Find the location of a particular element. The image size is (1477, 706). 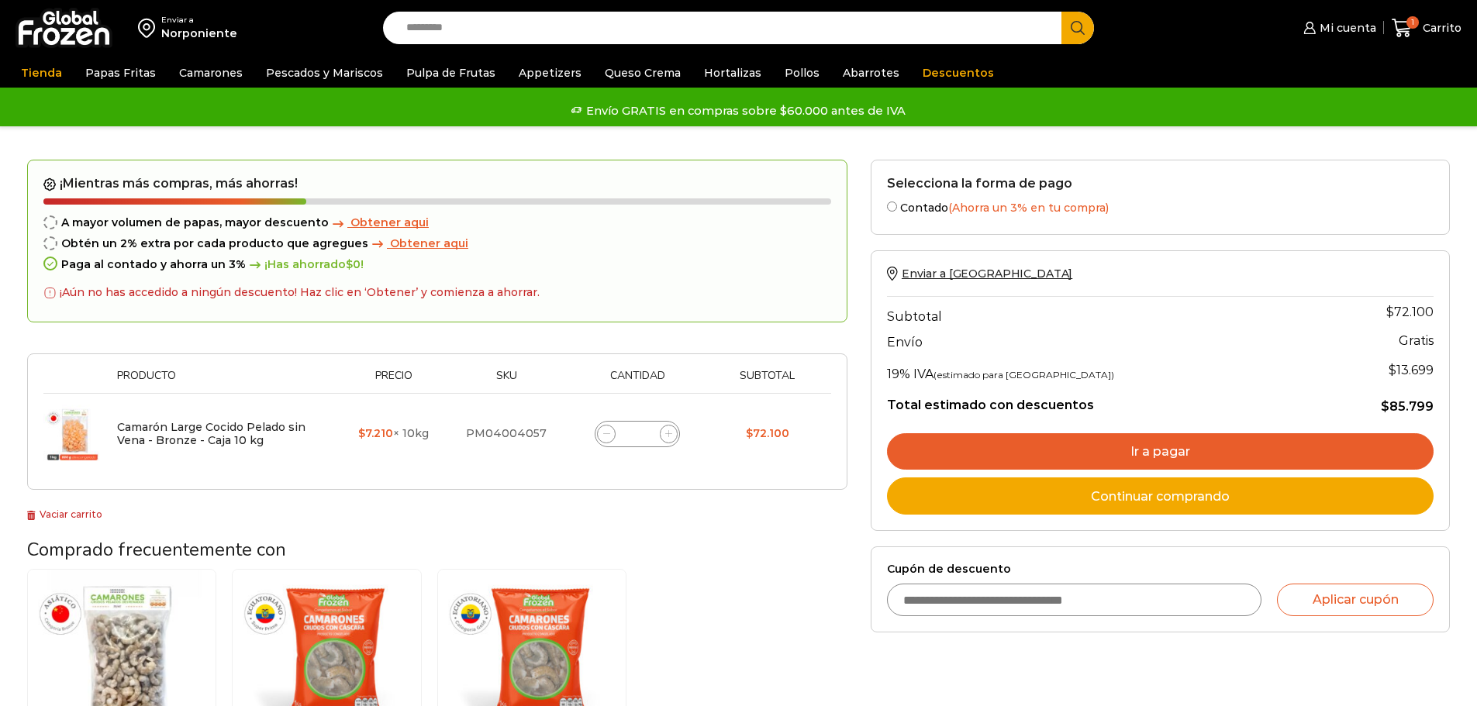

div: Enviar a is located at coordinates (199, 20).